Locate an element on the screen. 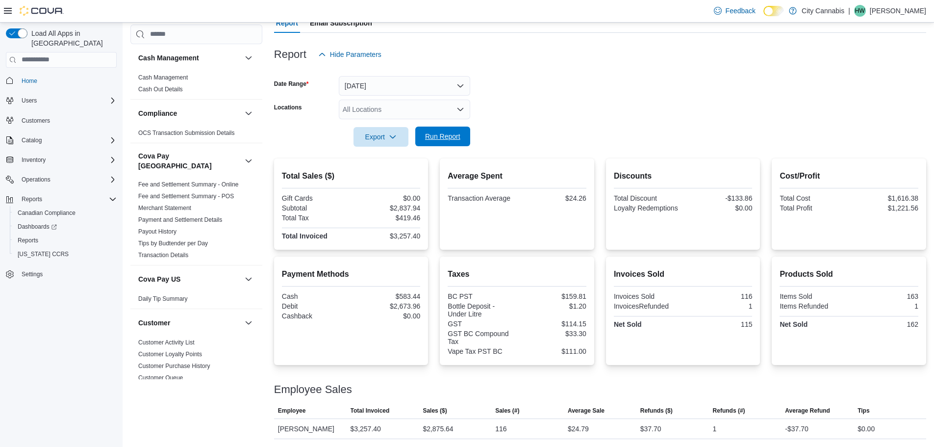 The image size is (934, 447). label: Date Range is located at coordinates (291, 84).